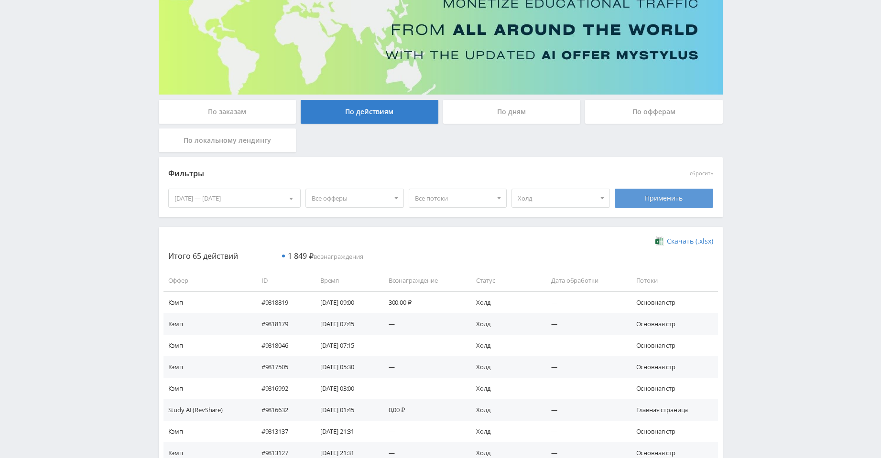  What do you see at coordinates (281, 432) in the screenshot?
I see `td: #9813137` at bounding box center [281, 432].